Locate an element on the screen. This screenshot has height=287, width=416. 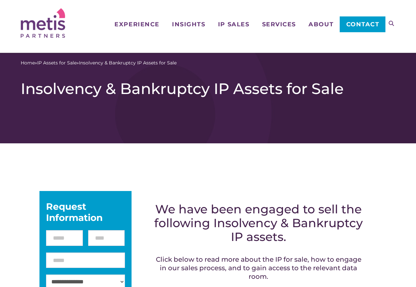
a: Home is located at coordinates (28, 63).